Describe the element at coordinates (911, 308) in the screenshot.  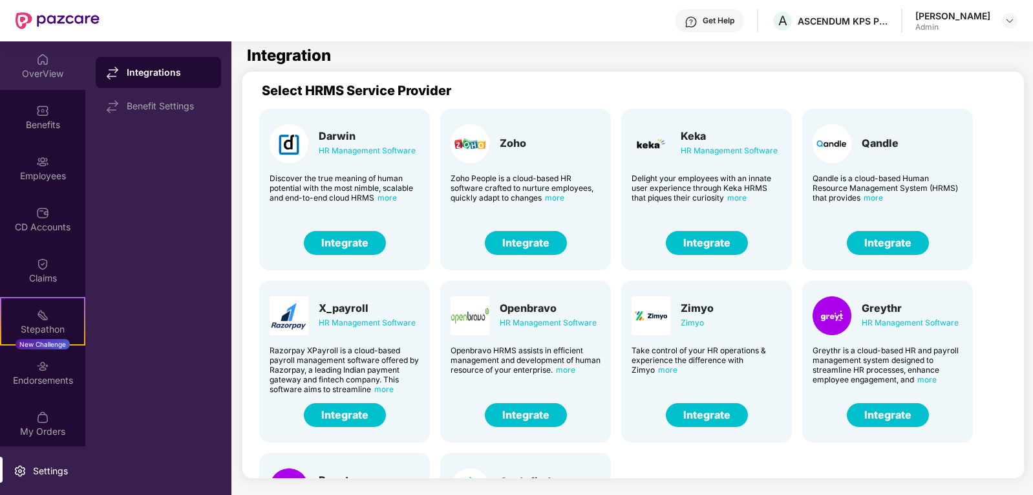
I see `div: Greythr` at that location.